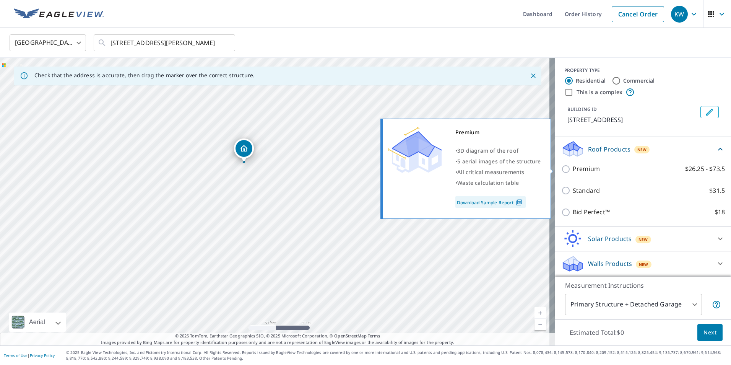  What do you see at coordinates (16, 355) in the screenshot?
I see `a: Terms of Use` at bounding box center [16, 355].